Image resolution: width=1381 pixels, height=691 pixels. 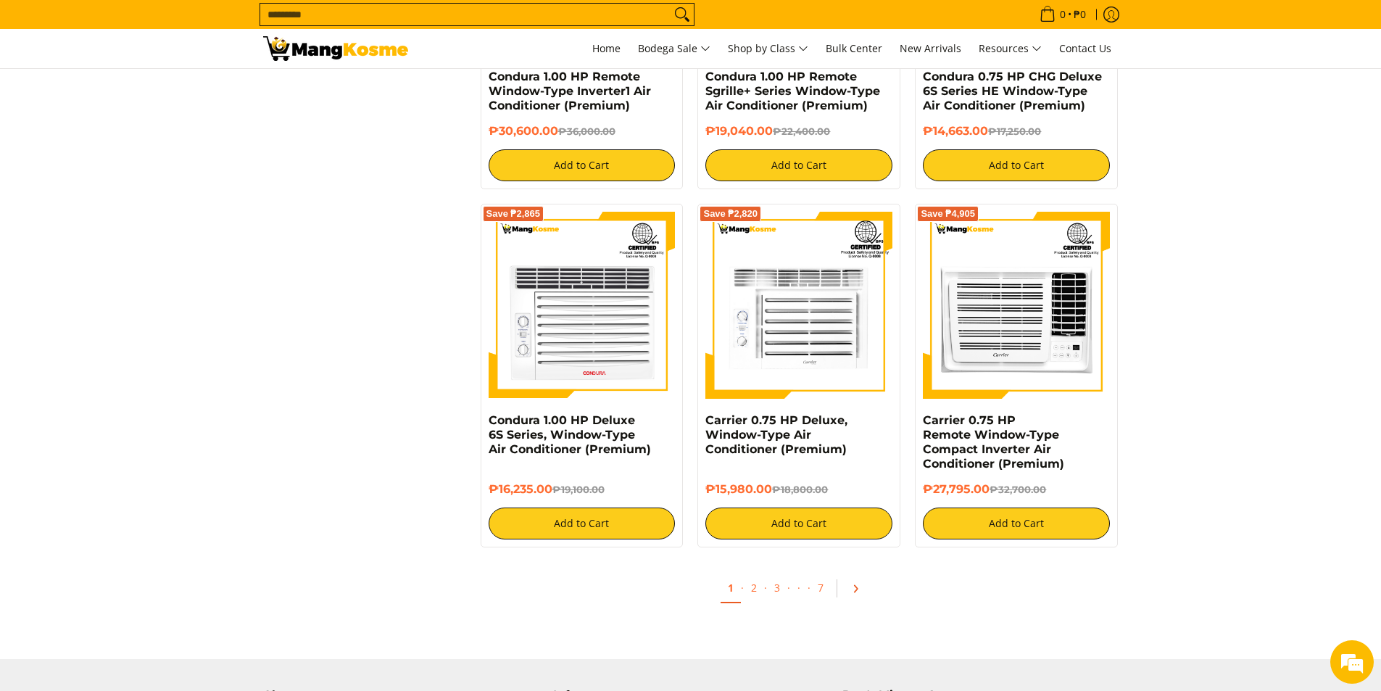 What do you see at coordinates (606, 49) in the screenshot?
I see `a: Home` at bounding box center [606, 49].